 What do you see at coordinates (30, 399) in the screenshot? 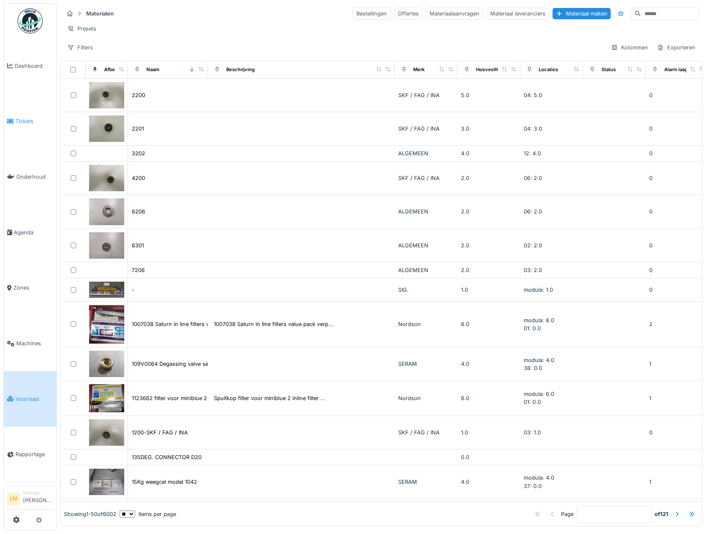
I see `a: Voorraad` at bounding box center [30, 399].